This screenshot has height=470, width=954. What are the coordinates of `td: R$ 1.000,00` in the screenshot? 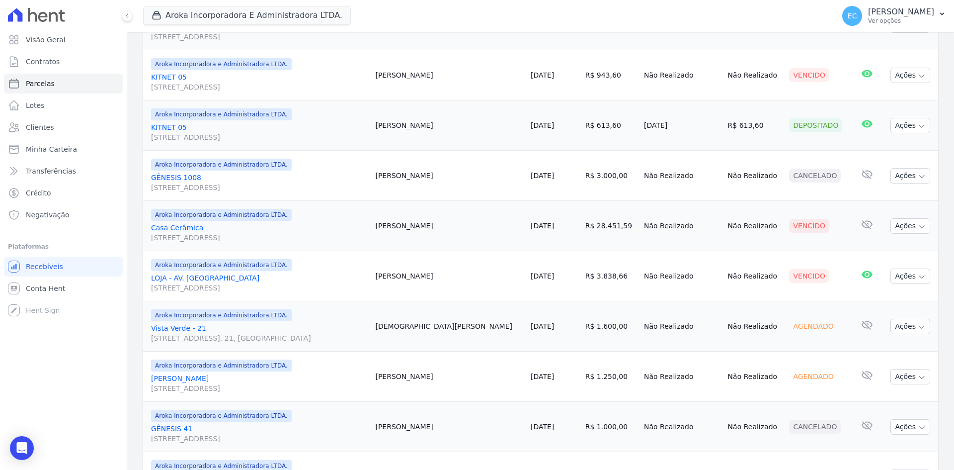 It's located at (611, 426).